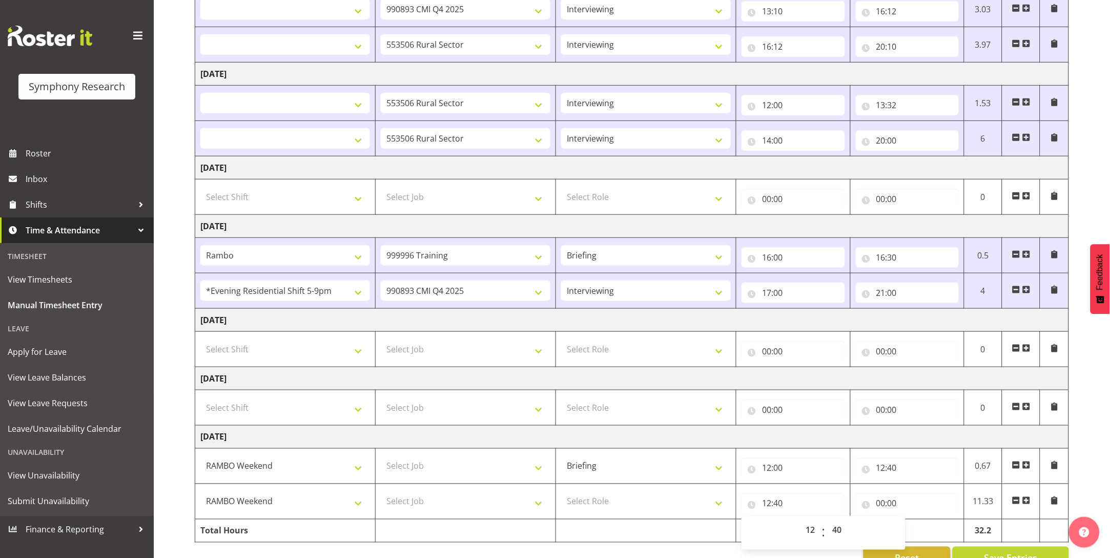 This screenshot has width=1110, height=558. Describe the element at coordinates (1085, 532) in the screenshot. I see `img: help-xxl-2.png` at that location.